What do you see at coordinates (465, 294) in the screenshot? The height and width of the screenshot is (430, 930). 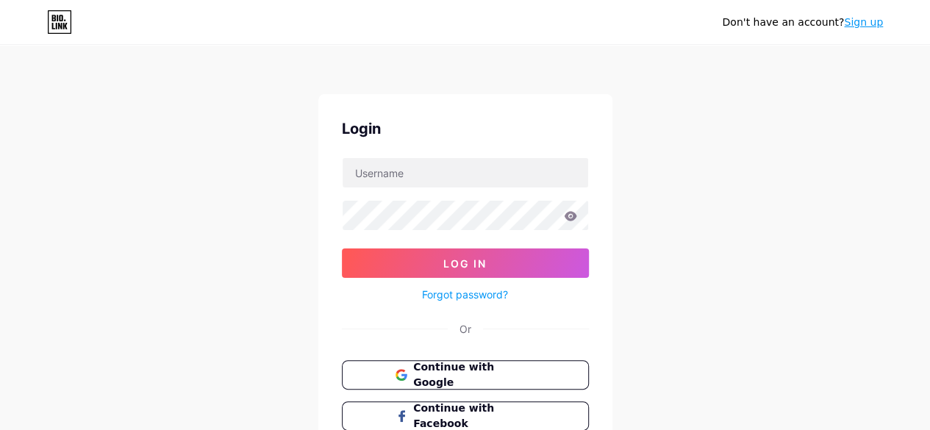 I see `a: Forgot password?` at bounding box center [465, 294].